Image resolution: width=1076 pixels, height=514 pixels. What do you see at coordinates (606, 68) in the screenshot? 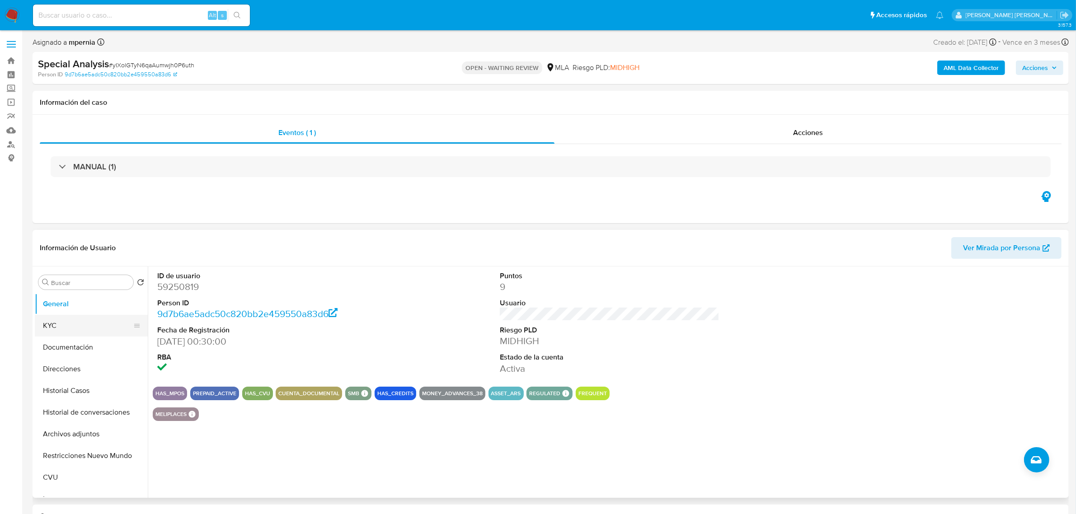
I see `span: Riesgo PLD:` at bounding box center [606, 68].